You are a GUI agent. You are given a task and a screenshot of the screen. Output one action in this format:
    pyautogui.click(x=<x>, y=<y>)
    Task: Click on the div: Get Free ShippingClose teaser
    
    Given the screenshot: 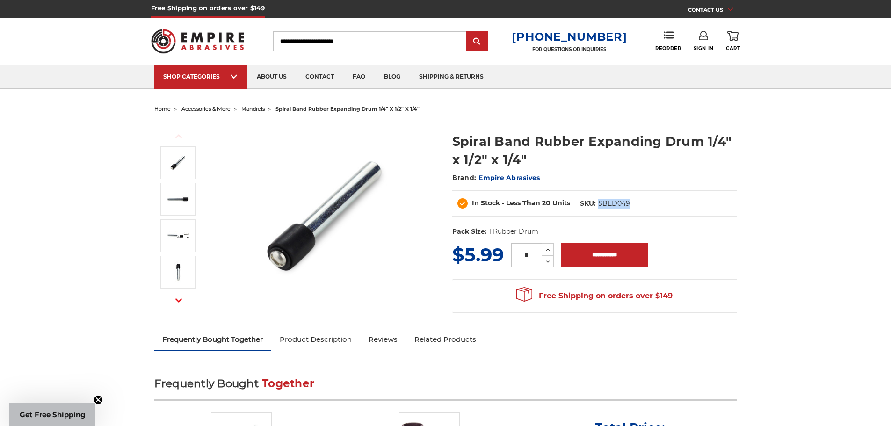 What is the action you would take?
    pyautogui.click(x=52, y=415)
    